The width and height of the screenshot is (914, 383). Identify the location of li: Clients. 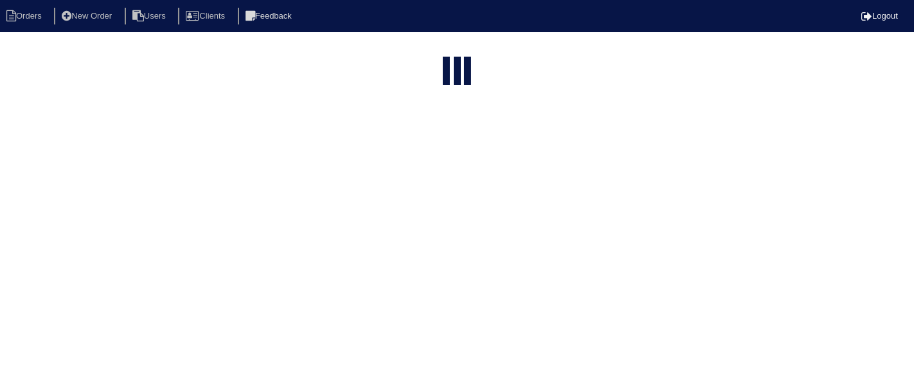
(206, 16).